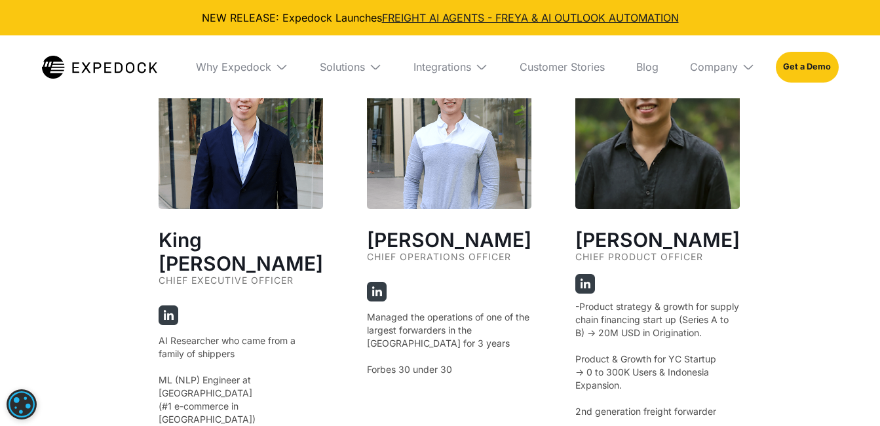  I want to click on img: CEO King Alandy Dy, so click(240, 126).